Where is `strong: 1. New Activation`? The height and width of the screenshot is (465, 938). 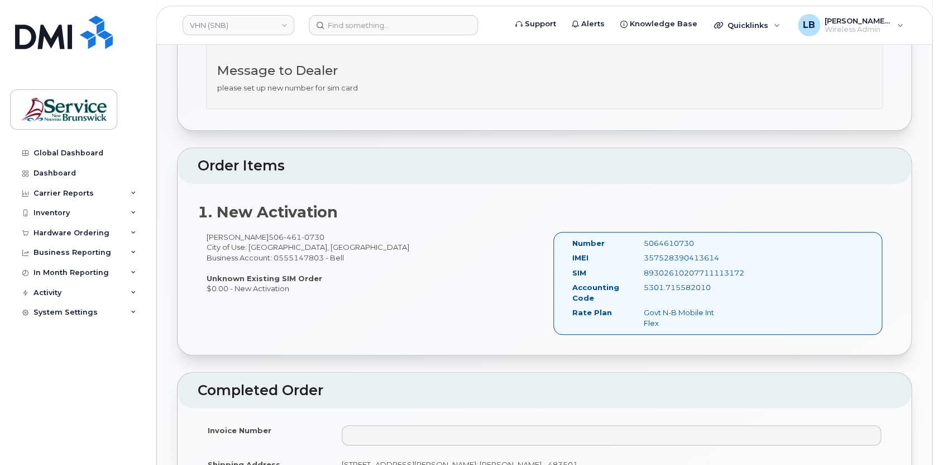 strong: 1. New Activation is located at coordinates (268, 212).